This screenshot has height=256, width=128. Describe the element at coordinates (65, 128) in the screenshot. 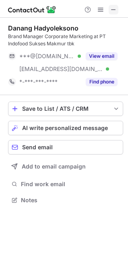

I see `button: AI write personalized message` at that location.